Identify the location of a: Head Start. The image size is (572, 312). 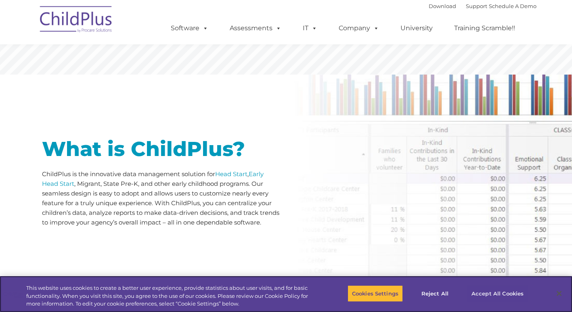
(231, 174).